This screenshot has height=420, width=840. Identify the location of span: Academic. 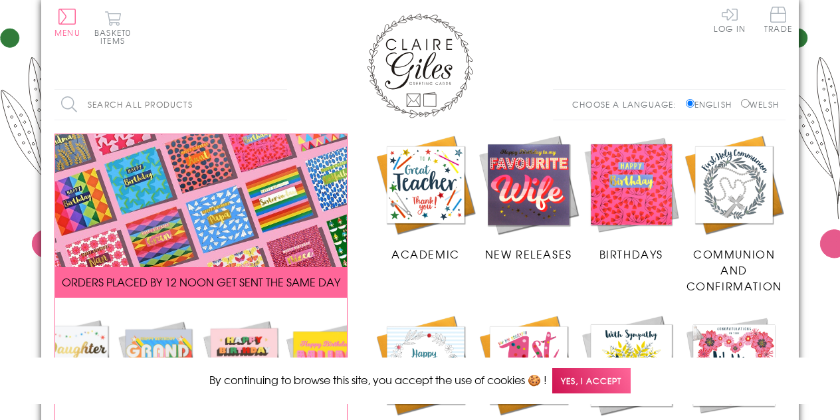
(425, 254).